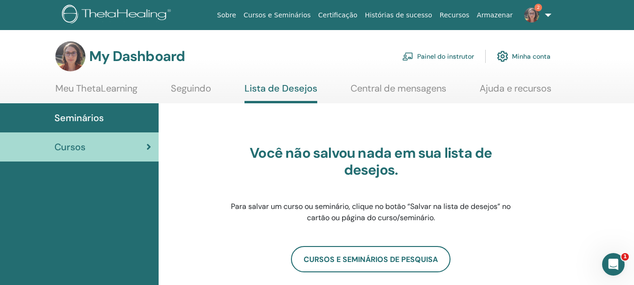  I want to click on p: Para salvar um curso ou seminário, clique no botão “Salvar na lista de desejos” no cartão ou pági..., so click(371, 212).